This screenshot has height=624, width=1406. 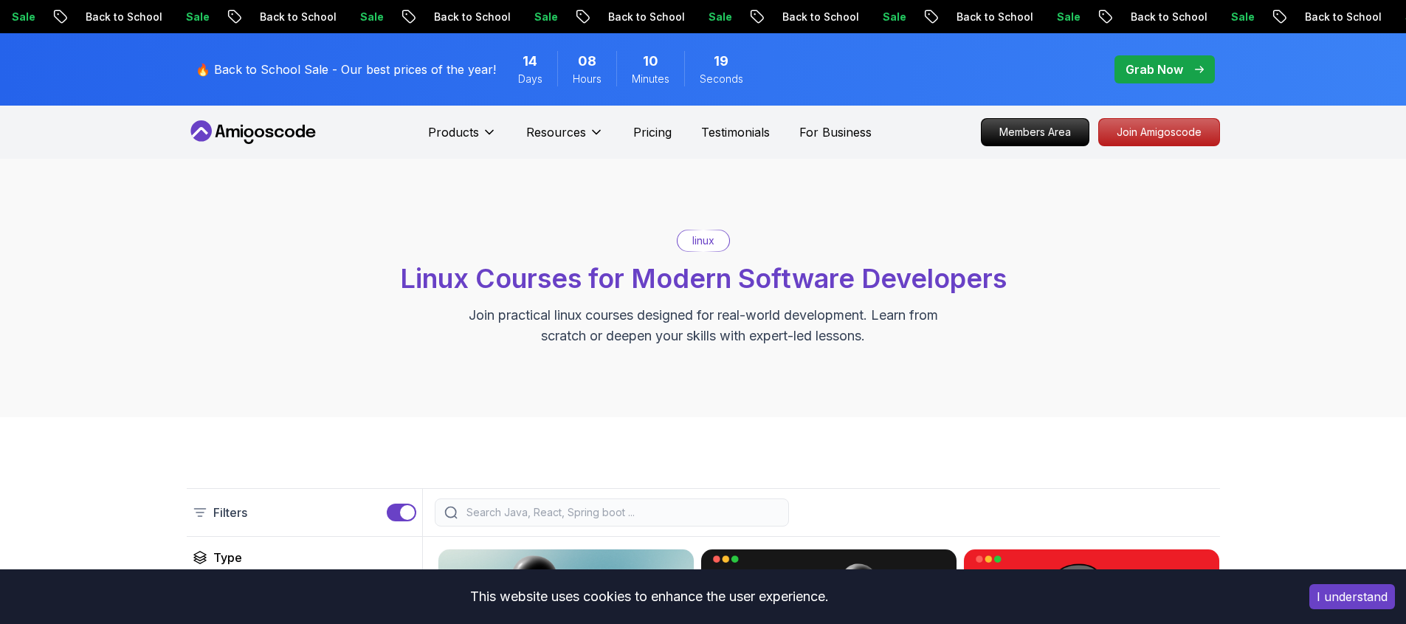 What do you see at coordinates (587, 61) in the screenshot?
I see `span: 8 Hours` at bounding box center [587, 61].